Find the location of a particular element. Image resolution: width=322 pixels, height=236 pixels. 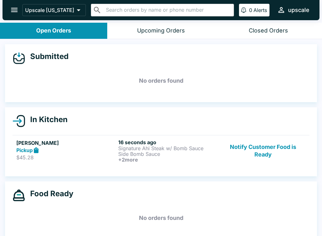

div: Closed Orders is located at coordinates (269, 31).